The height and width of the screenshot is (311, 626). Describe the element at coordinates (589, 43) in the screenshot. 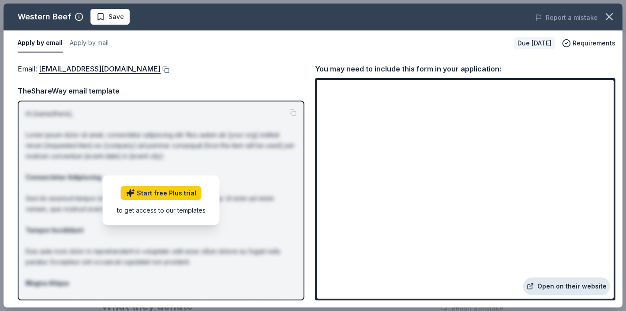

I see `button: Requirements` at that location.